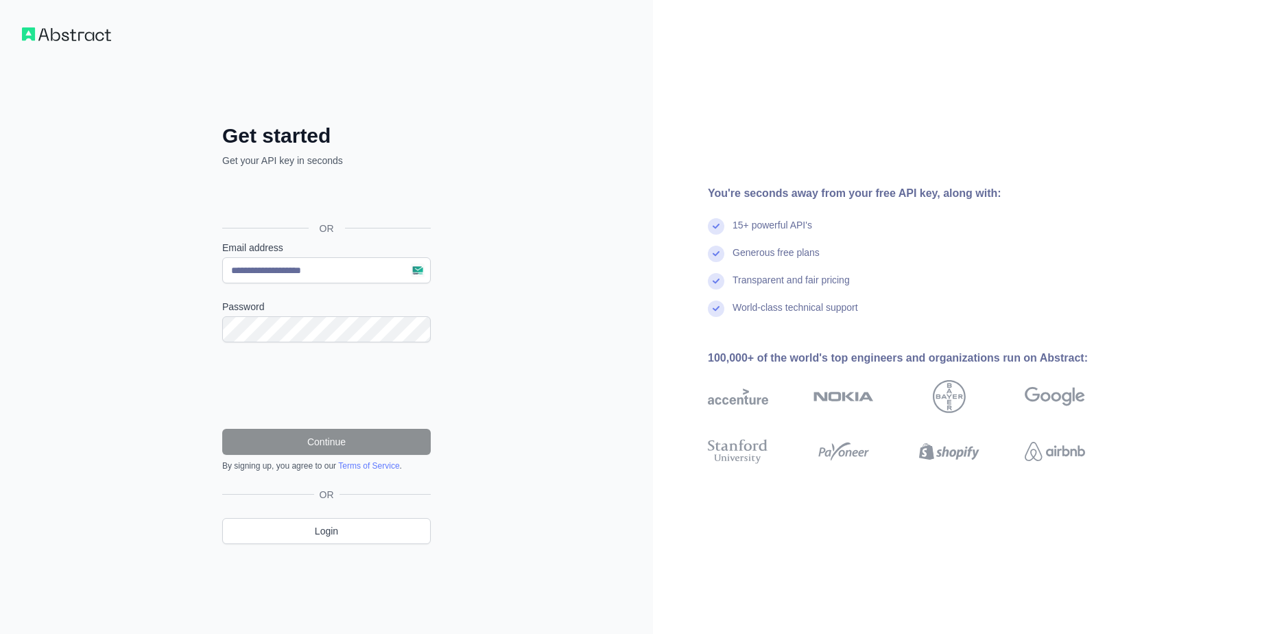 The image size is (1284, 634). Describe the element at coordinates (327, 531) in the screenshot. I see `a: Login` at that location.